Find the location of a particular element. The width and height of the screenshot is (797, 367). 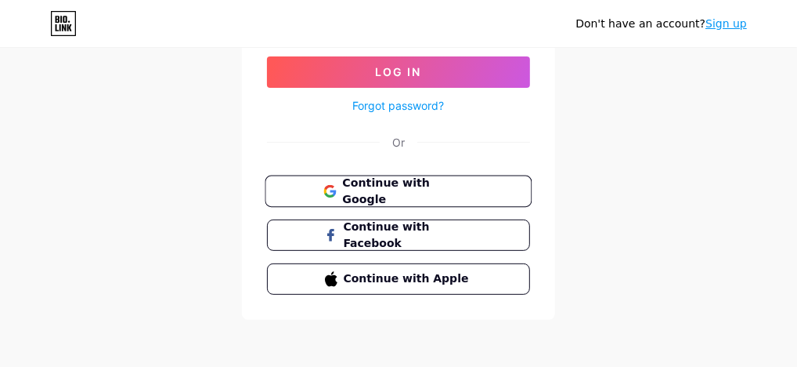

span: Continue with Facebook is located at coordinates (408, 235).